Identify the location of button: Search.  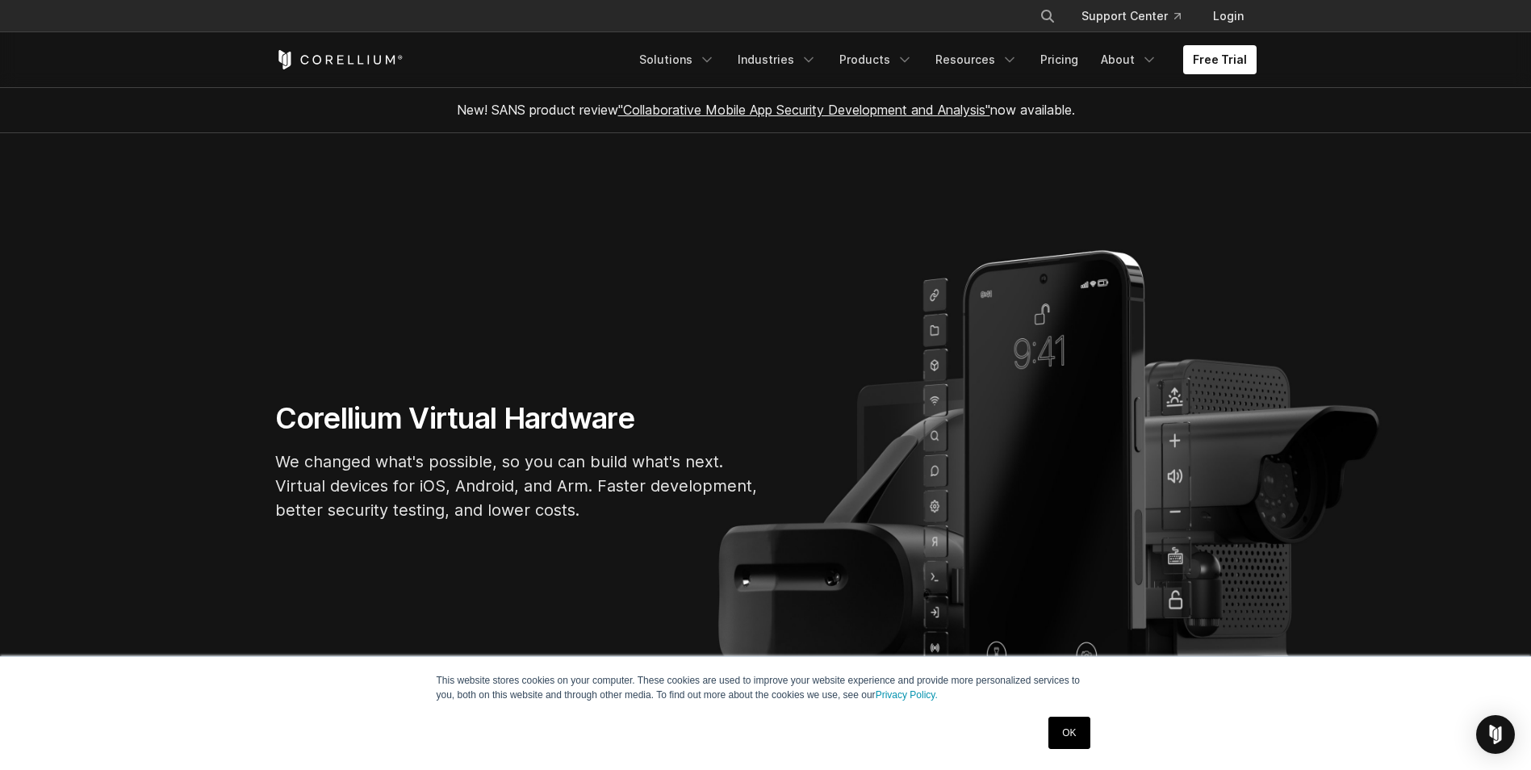
(1047, 16).